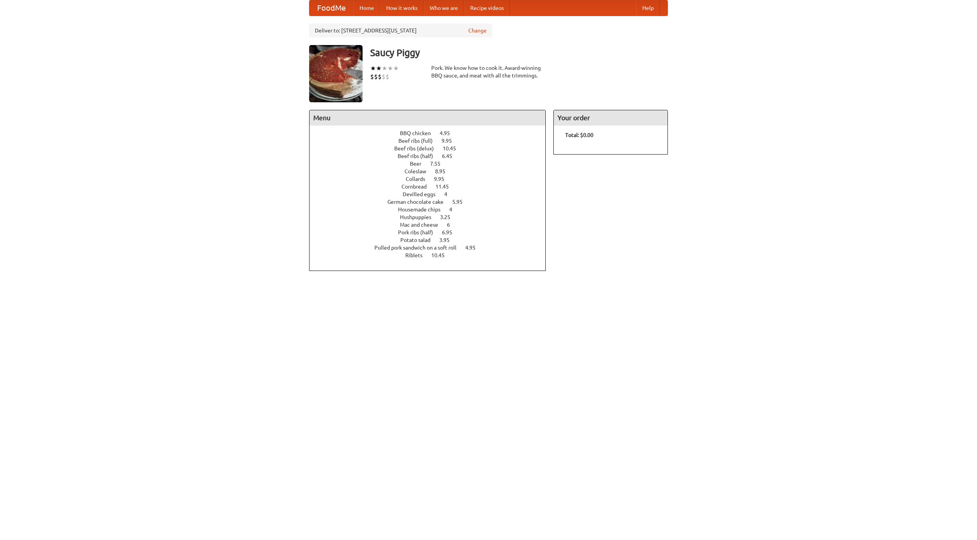 The height and width of the screenshot is (540, 977). I want to click on span: 6.95, so click(451, 232).